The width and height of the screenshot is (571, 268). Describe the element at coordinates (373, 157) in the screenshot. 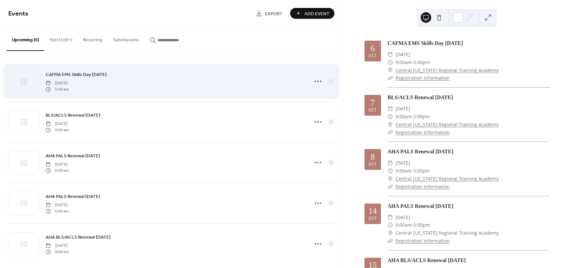

I see `div: 8` at that location.